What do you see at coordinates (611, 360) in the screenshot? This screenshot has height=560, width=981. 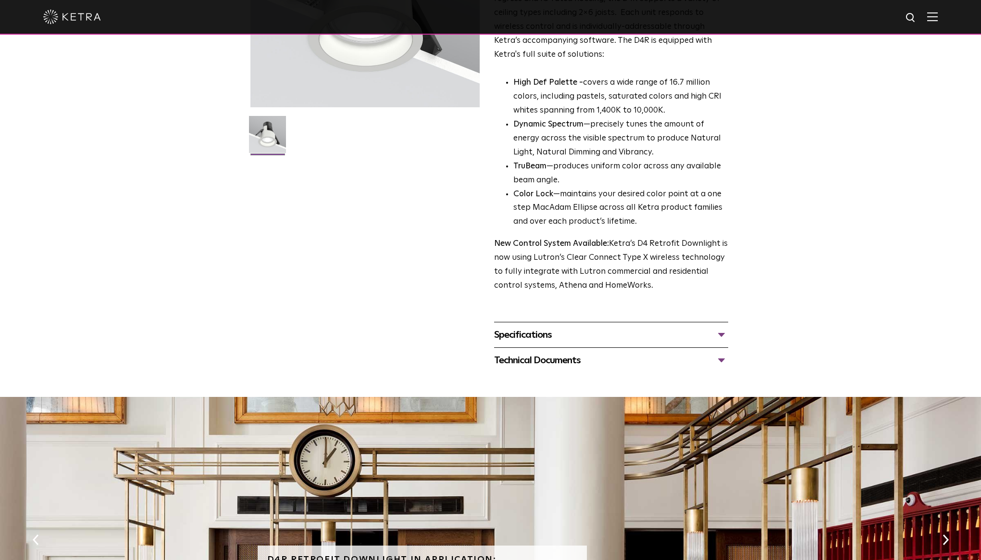 I see `div: Technical Documents` at bounding box center [611, 360].